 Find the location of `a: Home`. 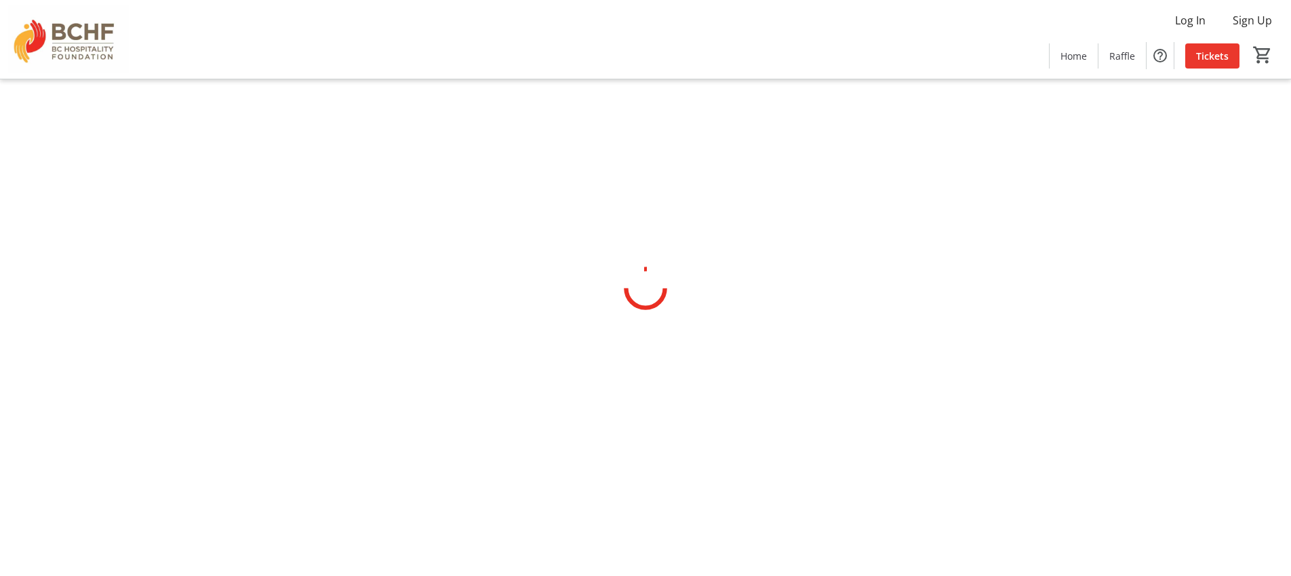

a: Home is located at coordinates (1074, 56).